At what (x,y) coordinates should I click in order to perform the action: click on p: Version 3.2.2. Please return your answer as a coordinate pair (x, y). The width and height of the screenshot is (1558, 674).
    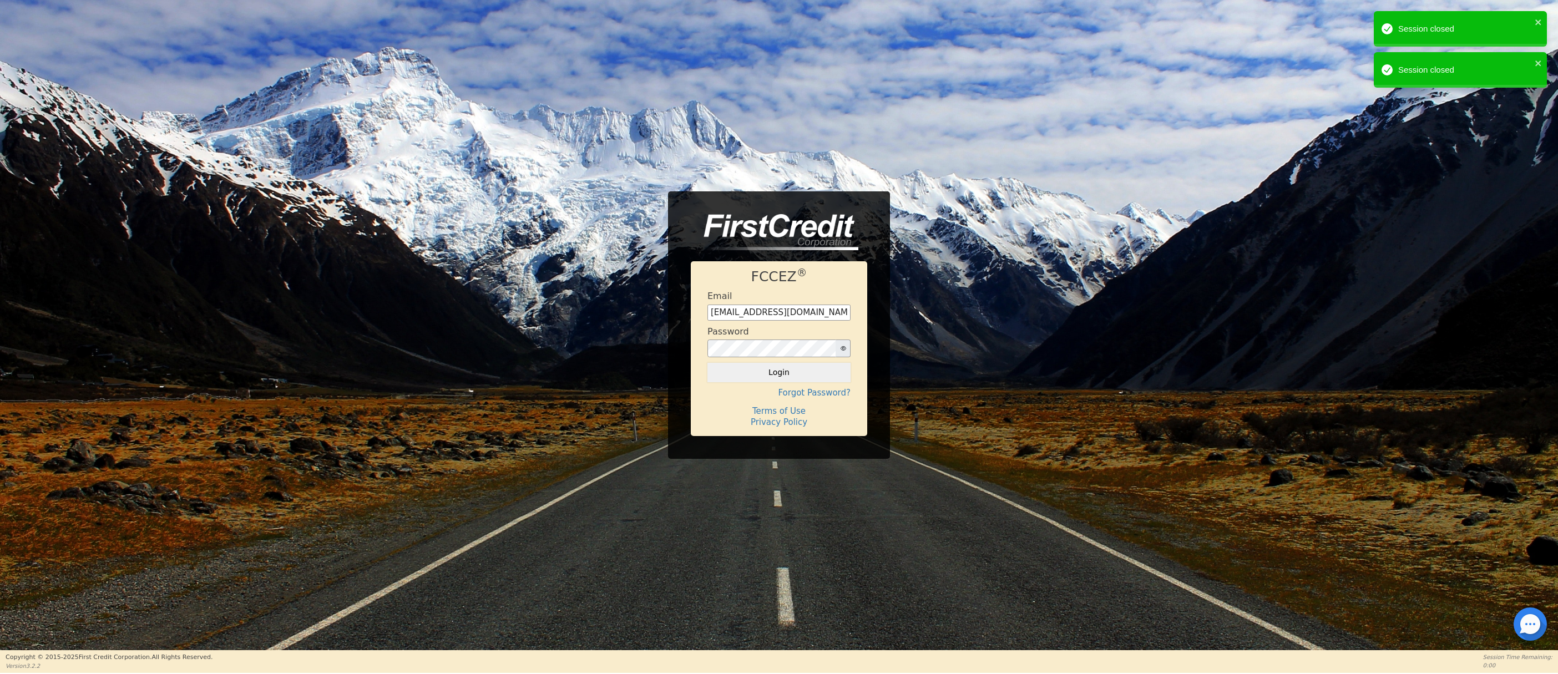
    Looking at the image, I should click on (109, 666).